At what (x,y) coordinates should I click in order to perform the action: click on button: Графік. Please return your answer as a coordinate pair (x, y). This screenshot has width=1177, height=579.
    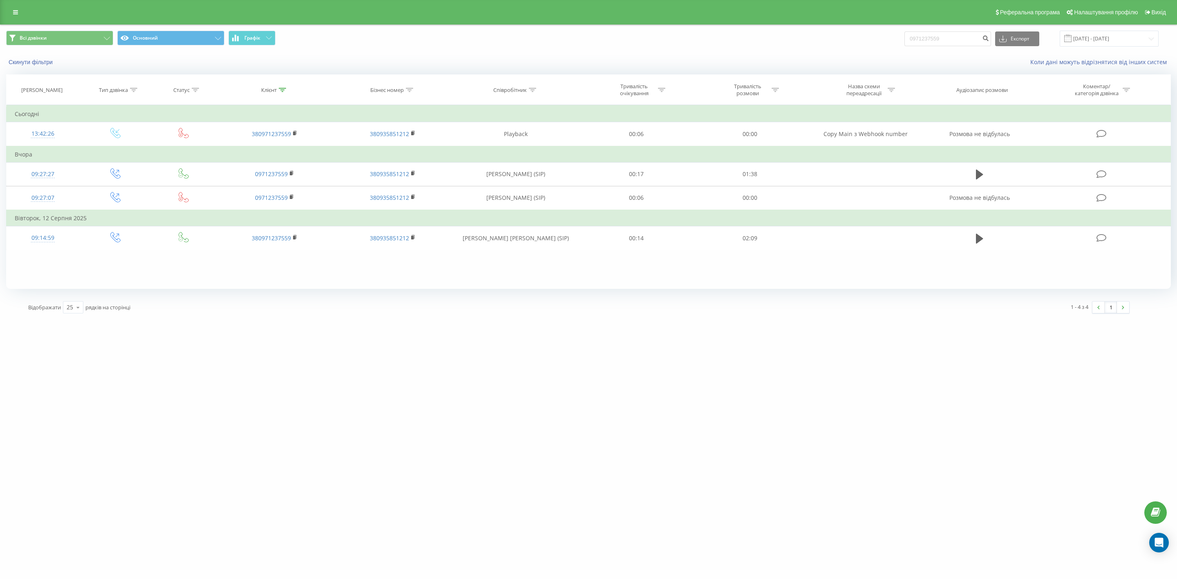
    Looking at the image, I should click on (252, 38).